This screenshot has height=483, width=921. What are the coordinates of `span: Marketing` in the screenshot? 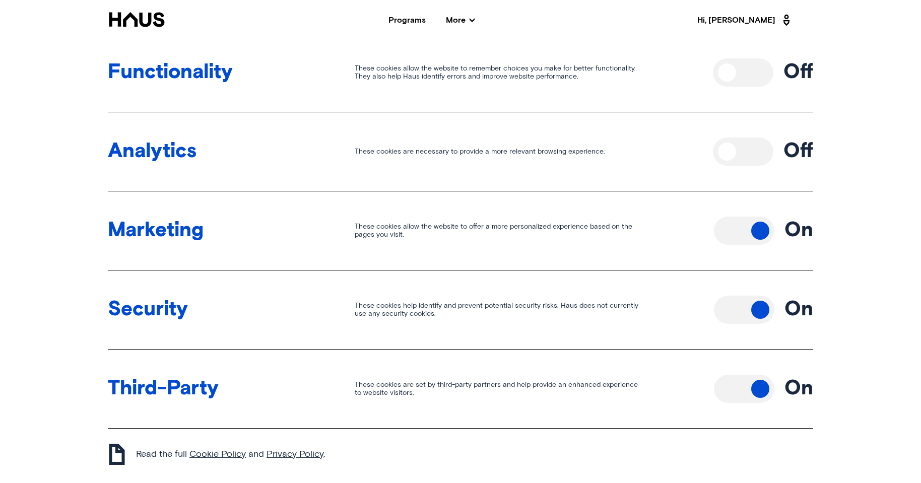 It's located at (231, 231).